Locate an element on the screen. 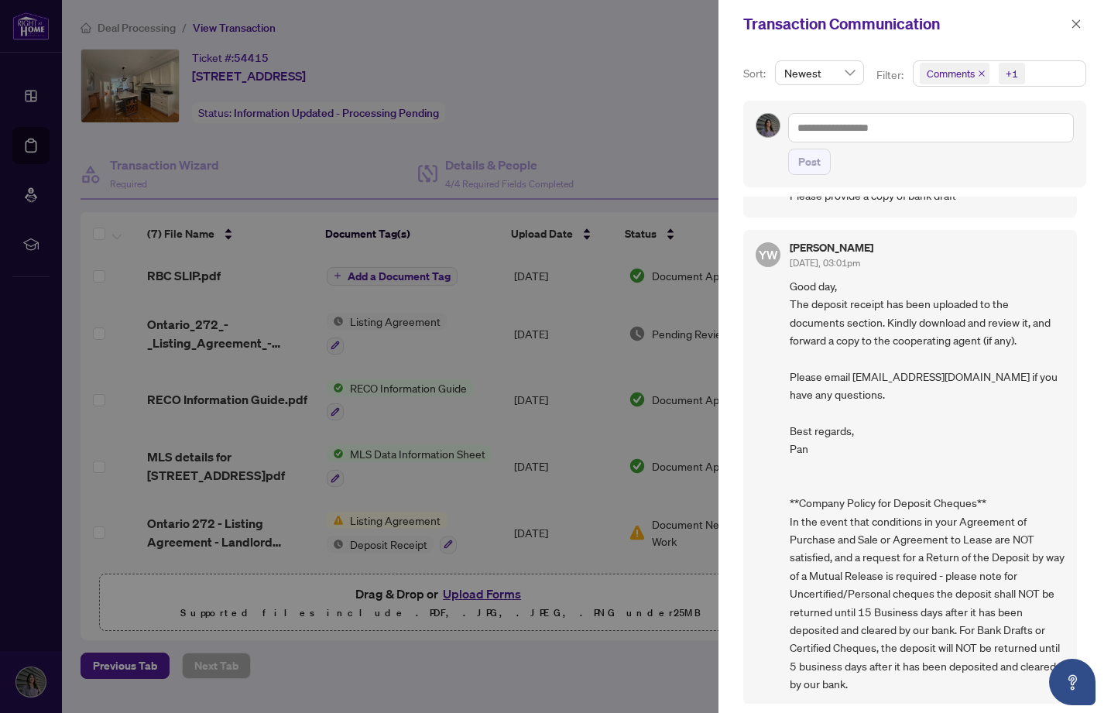 This screenshot has height=713, width=1111. img: Profile Icon is located at coordinates (768, 125).